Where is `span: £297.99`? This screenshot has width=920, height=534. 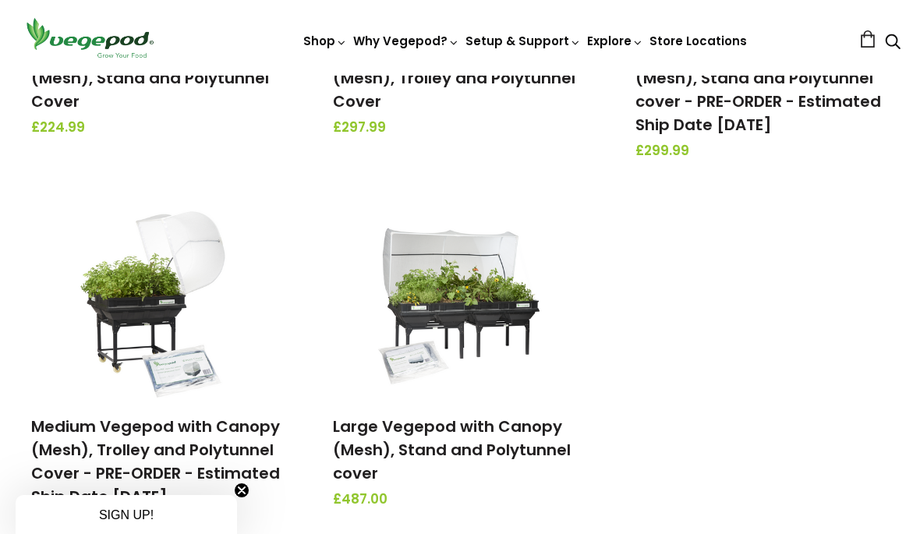
span: £297.99 is located at coordinates (459, 128).